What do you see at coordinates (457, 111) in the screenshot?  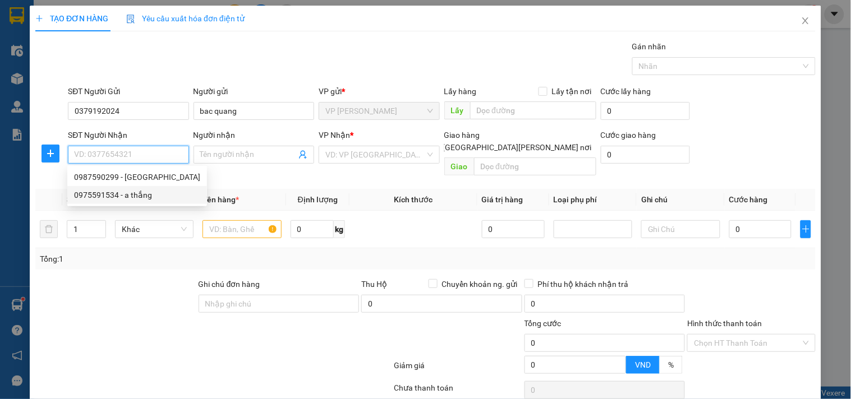 I see `span: Lấy` at bounding box center [457, 111].